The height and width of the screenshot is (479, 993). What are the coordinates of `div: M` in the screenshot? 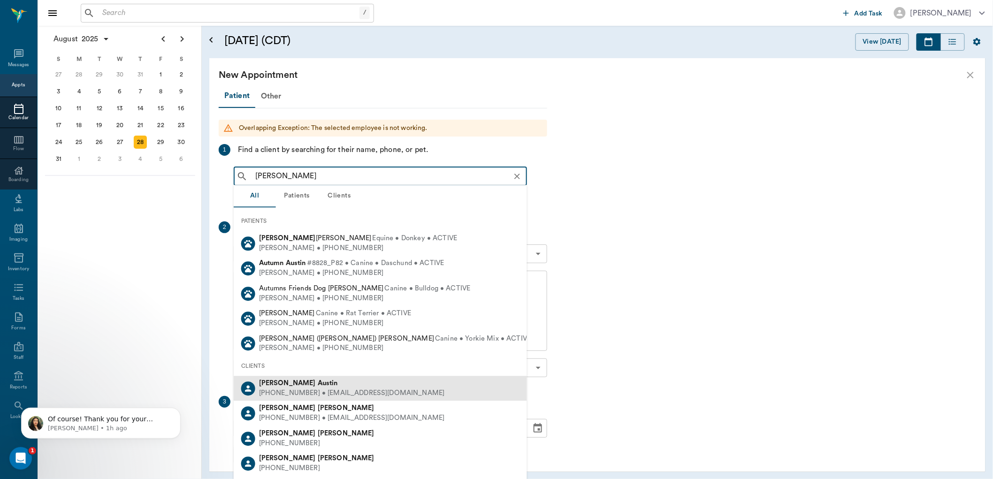 It's located at (79, 59).